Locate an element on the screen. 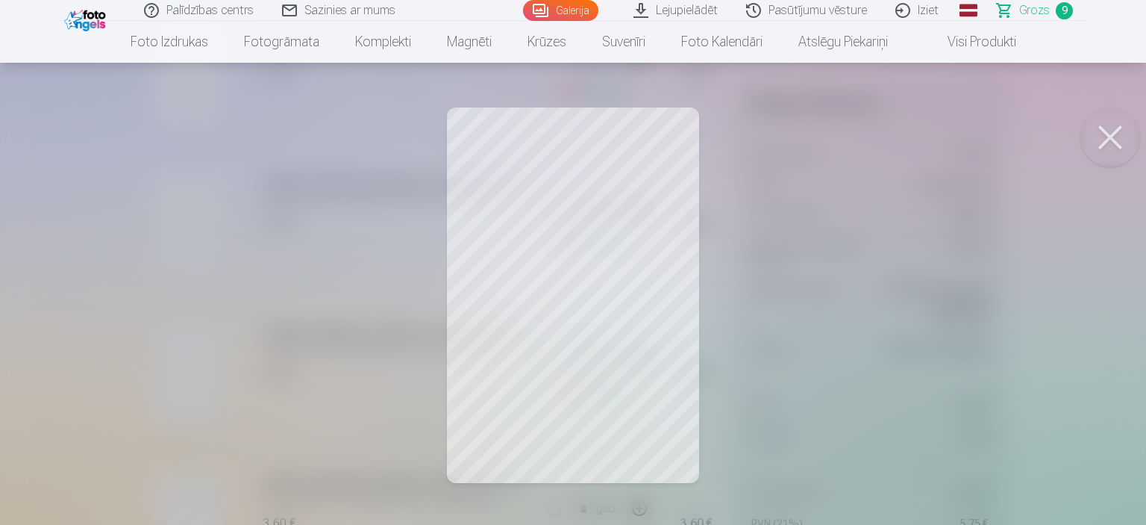 The width and height of the screenshot is (1146, 525). a: Fotogrāmata is located at coordinates (281, 42).